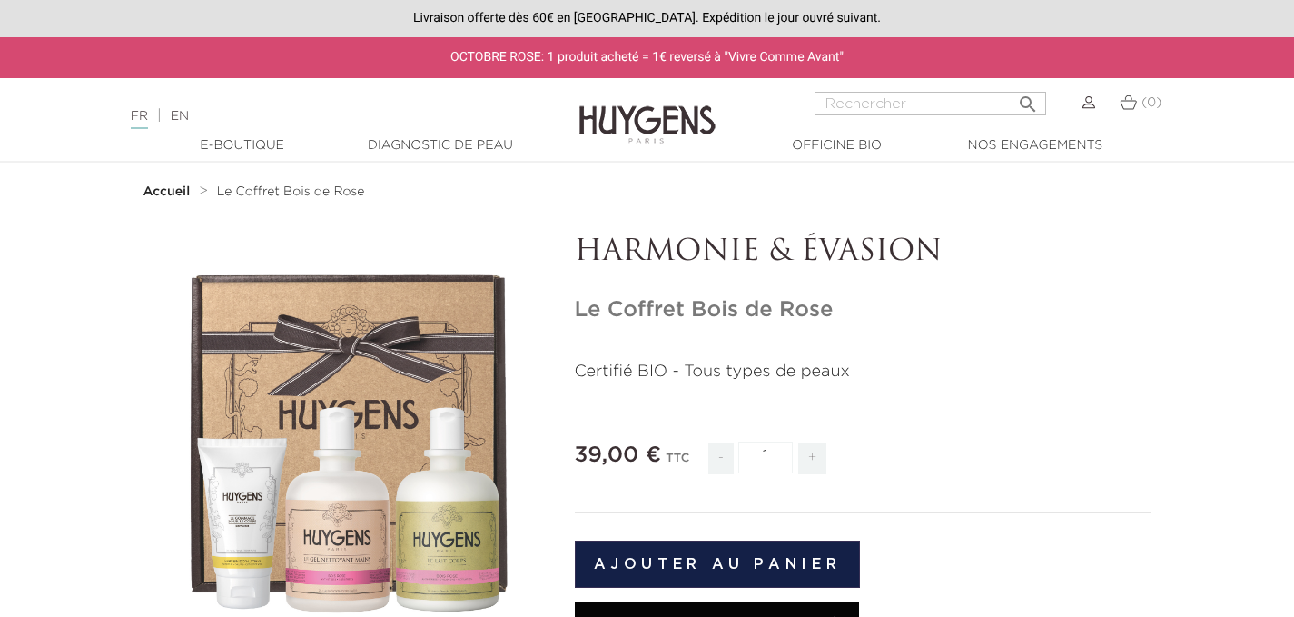 The image size is (1294, 617). Describe the element at coordinates (648, 111) in the screenshot. I see `img: Huygens` at that location.